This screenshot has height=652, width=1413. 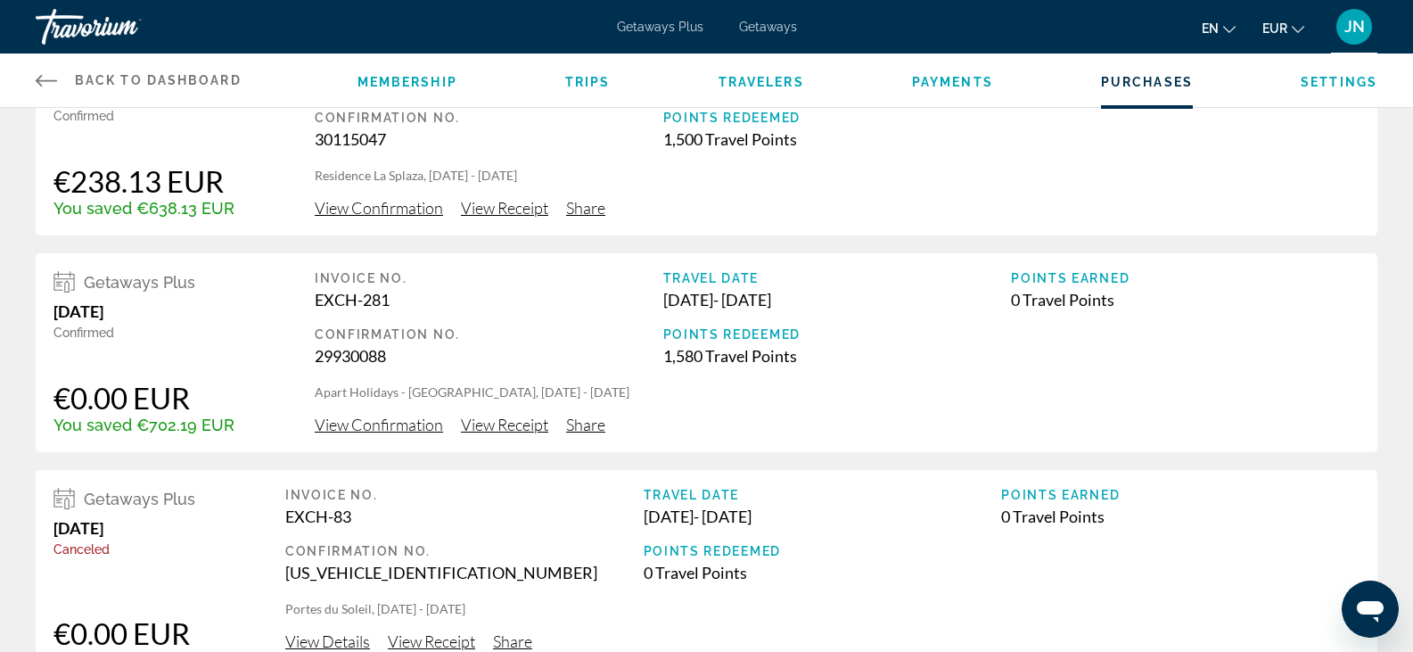 What do you see at coordinates (158, 80) in the screenshot?
I see `span: Back to Dashboard` at bounding box center [158, 80].